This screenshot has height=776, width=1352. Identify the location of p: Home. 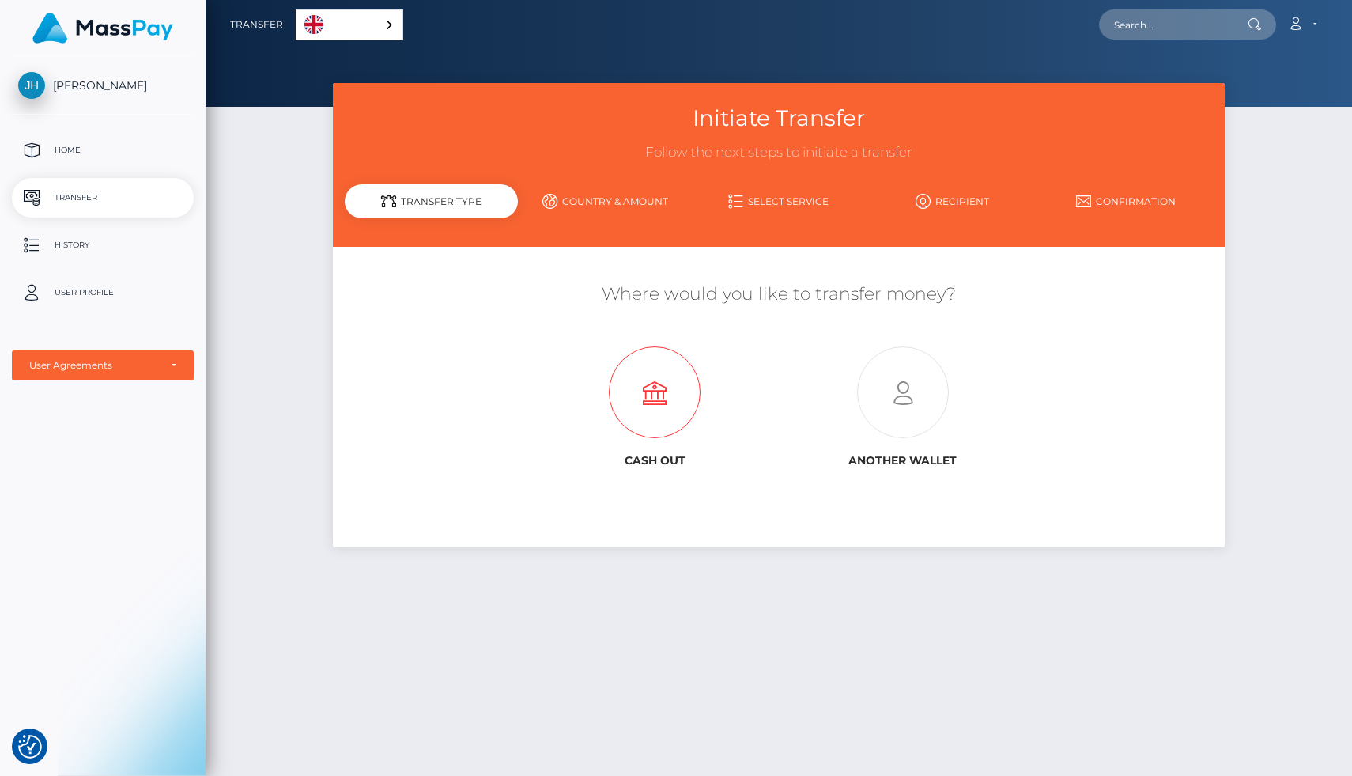
(103, 150).